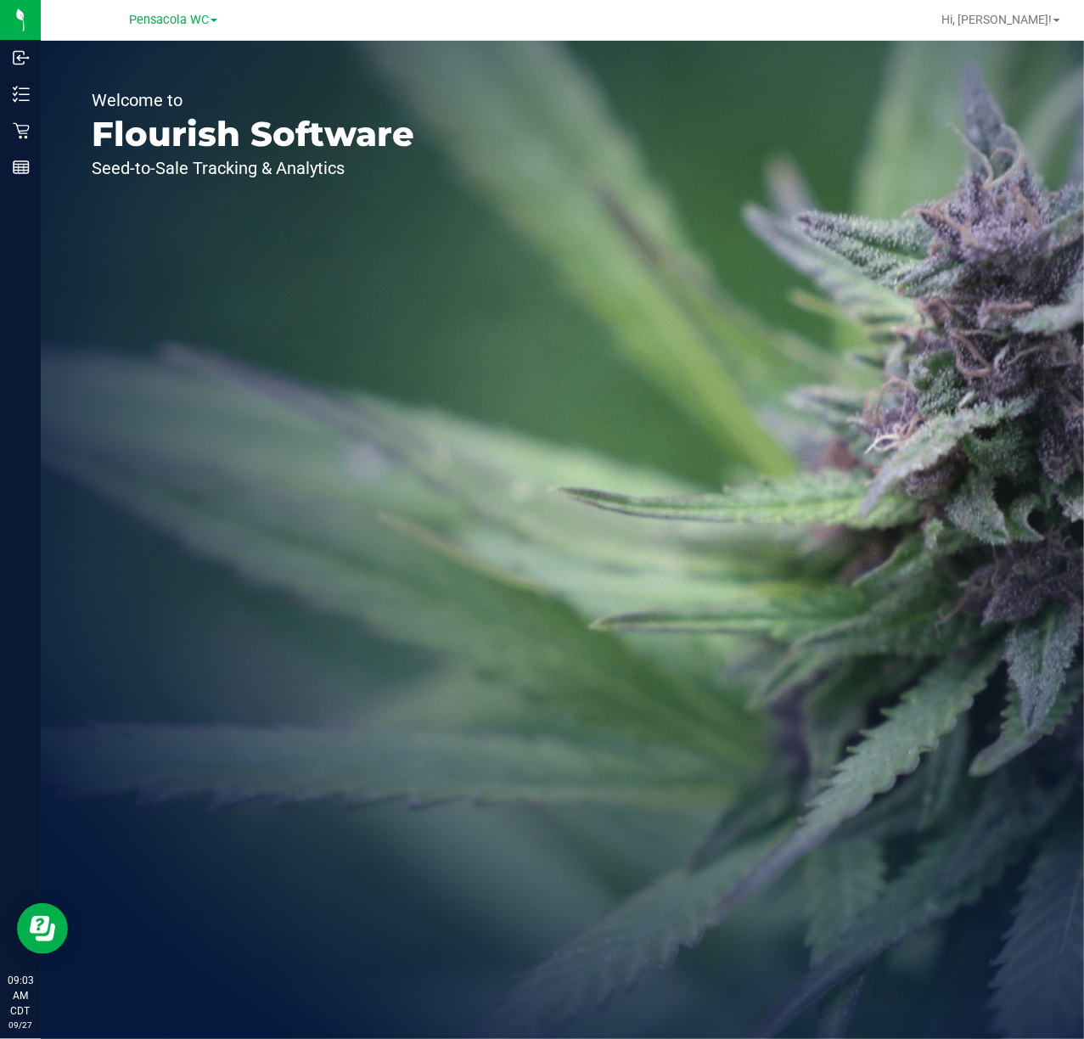 This screenshot has height=1039, width=1084. Describe the element at coordinates (21, 167) in the screenshot. I see `inline-svg: Reports` at that location.